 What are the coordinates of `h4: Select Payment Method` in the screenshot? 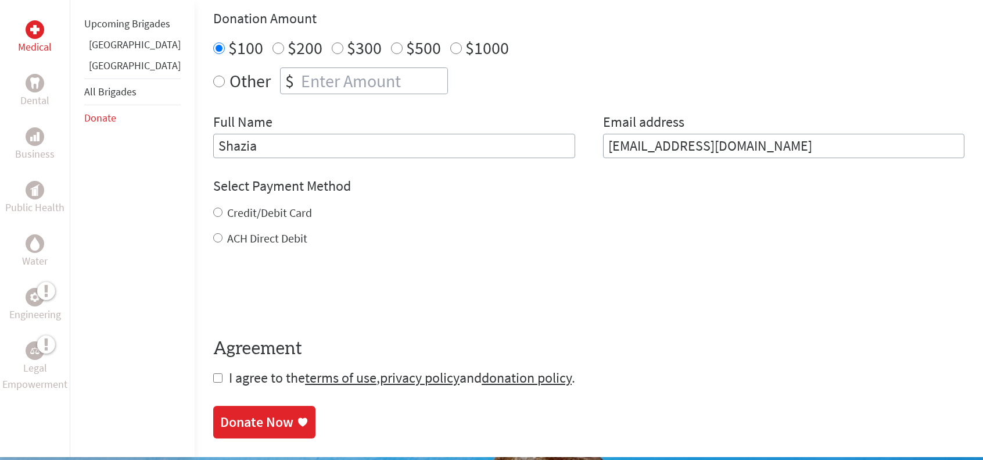 It's located at (589, 186).